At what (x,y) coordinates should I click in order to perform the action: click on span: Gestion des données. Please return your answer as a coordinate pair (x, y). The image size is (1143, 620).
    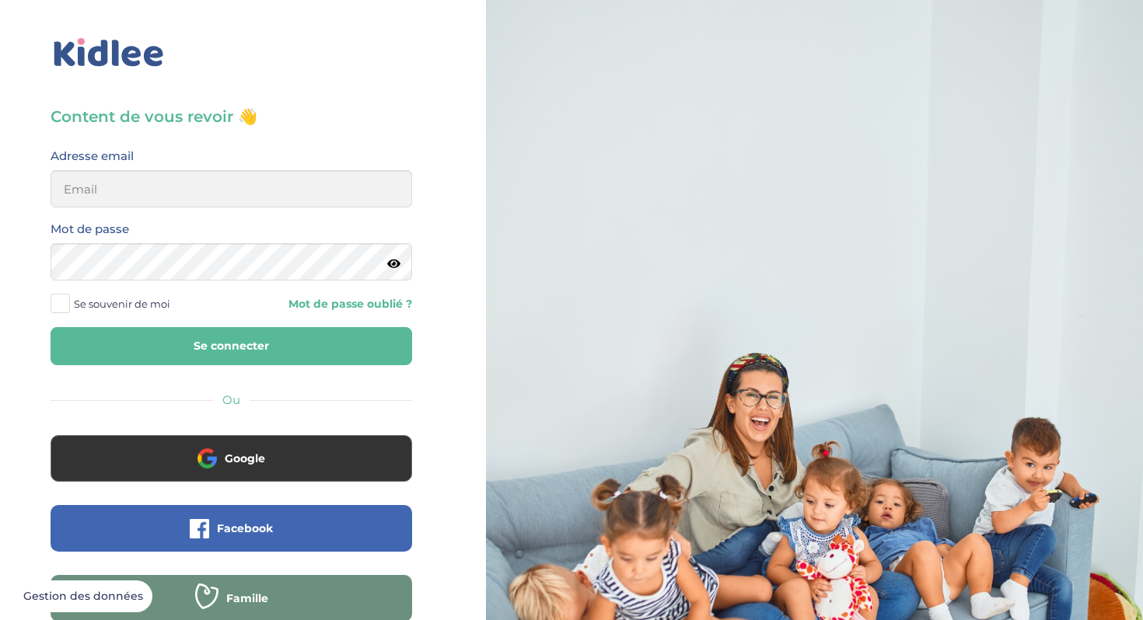
    Looking at the image, I should click on (83, 597).